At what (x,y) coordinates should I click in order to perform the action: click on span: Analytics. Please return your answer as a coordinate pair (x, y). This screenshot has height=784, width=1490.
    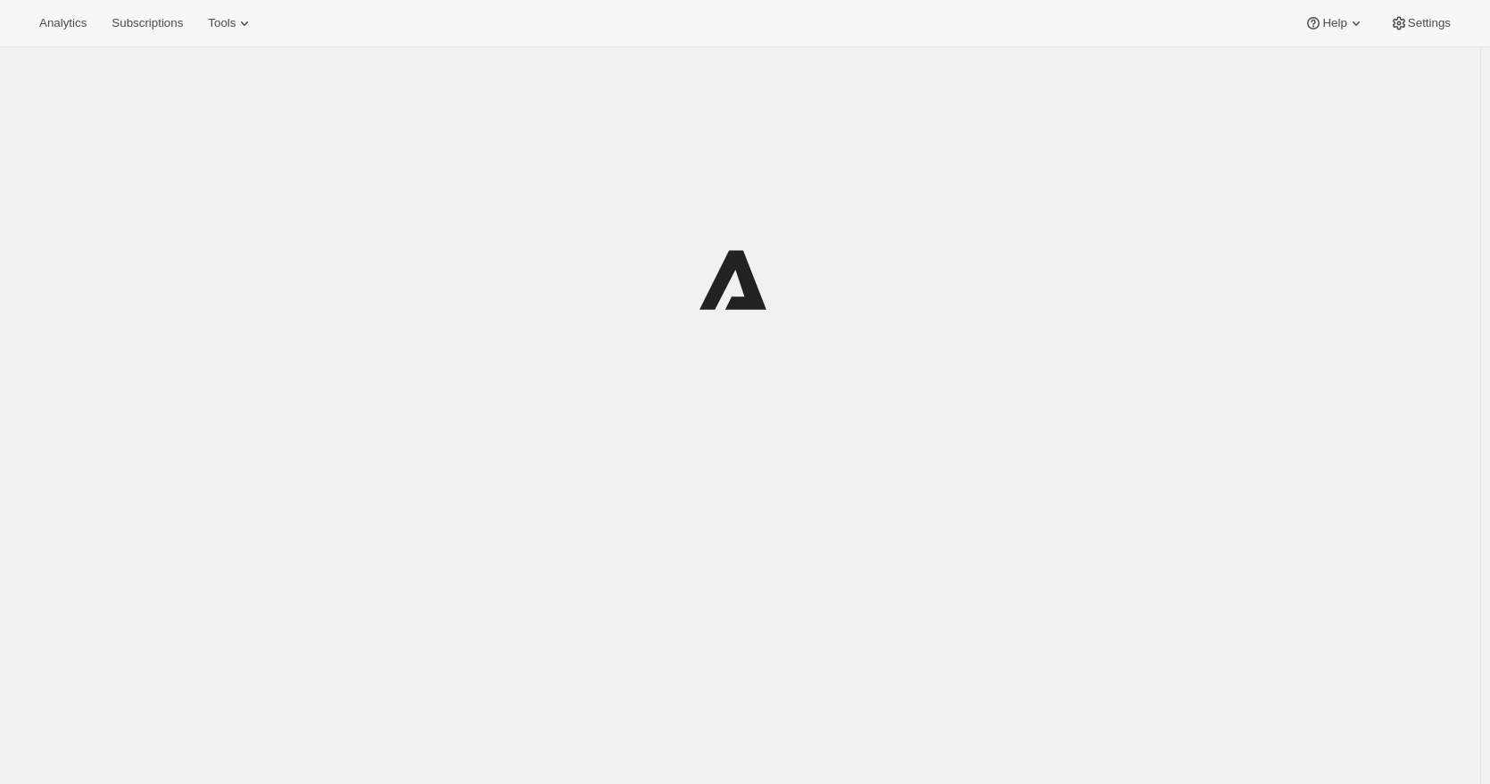
    Looking at the image, I should click on (62, 23).